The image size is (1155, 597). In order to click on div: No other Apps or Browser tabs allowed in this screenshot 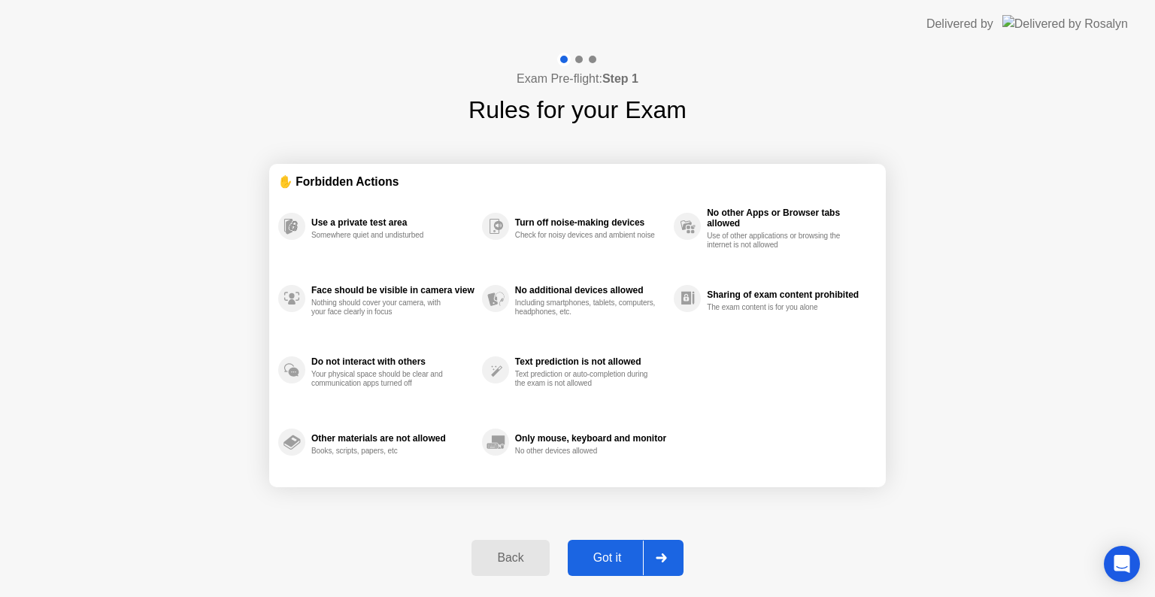, I will do `click(788, 218)`.